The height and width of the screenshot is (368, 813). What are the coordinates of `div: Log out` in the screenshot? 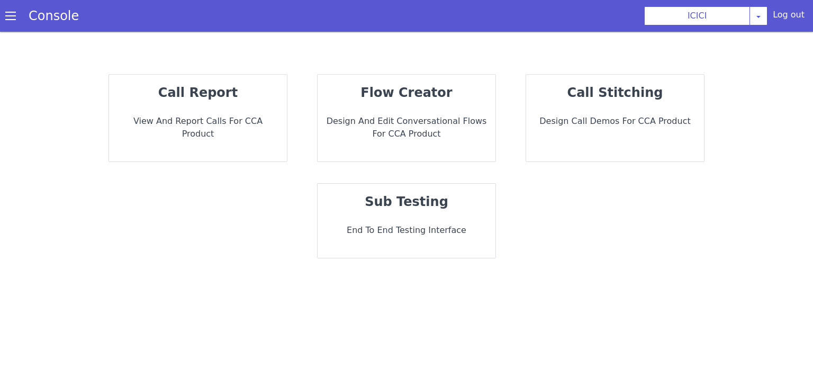 It's located at (789, 17).